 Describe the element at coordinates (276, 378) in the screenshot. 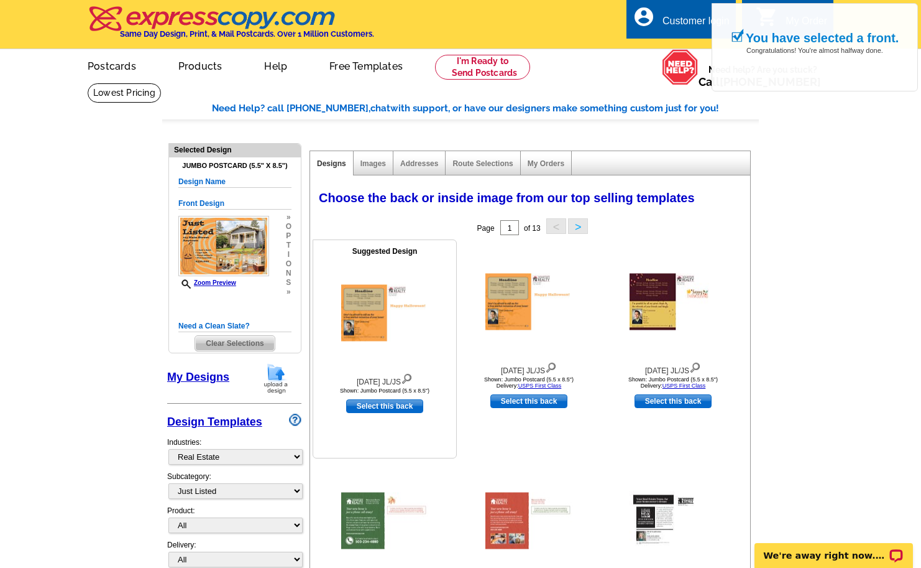

I see `img: upload-design` at that location.